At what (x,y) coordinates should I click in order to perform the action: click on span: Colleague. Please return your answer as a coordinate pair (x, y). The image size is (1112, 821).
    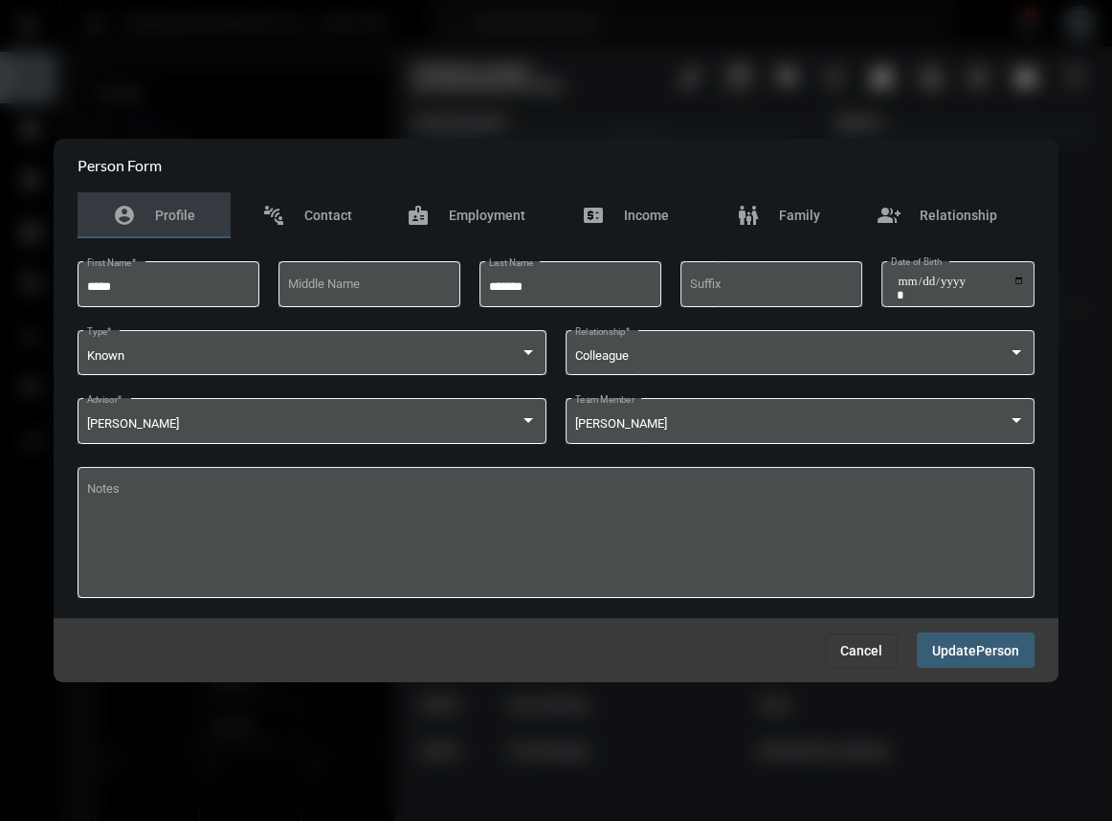
    Looking at the image, I should click on (602, 355).